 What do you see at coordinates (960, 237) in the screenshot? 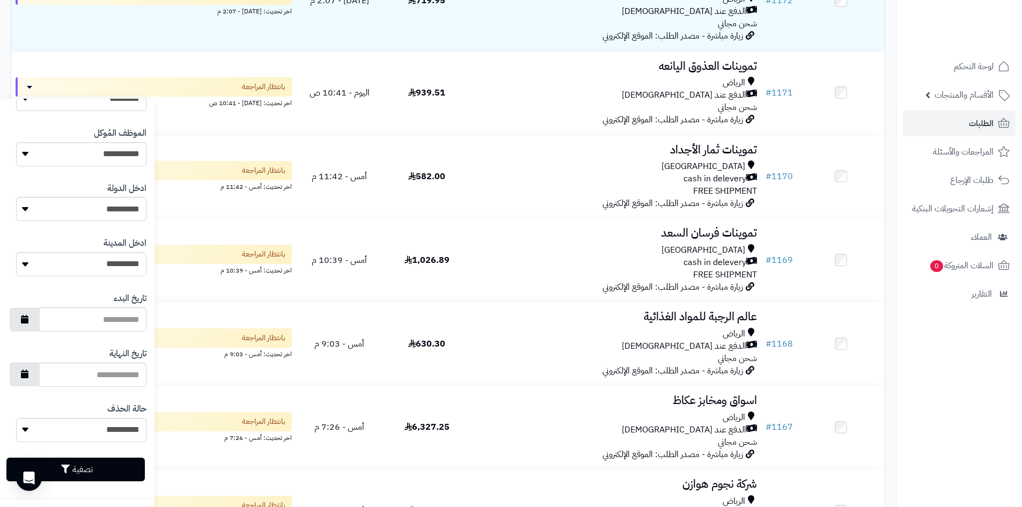
I see `a: العملاء` at bounding box center [960, 237].